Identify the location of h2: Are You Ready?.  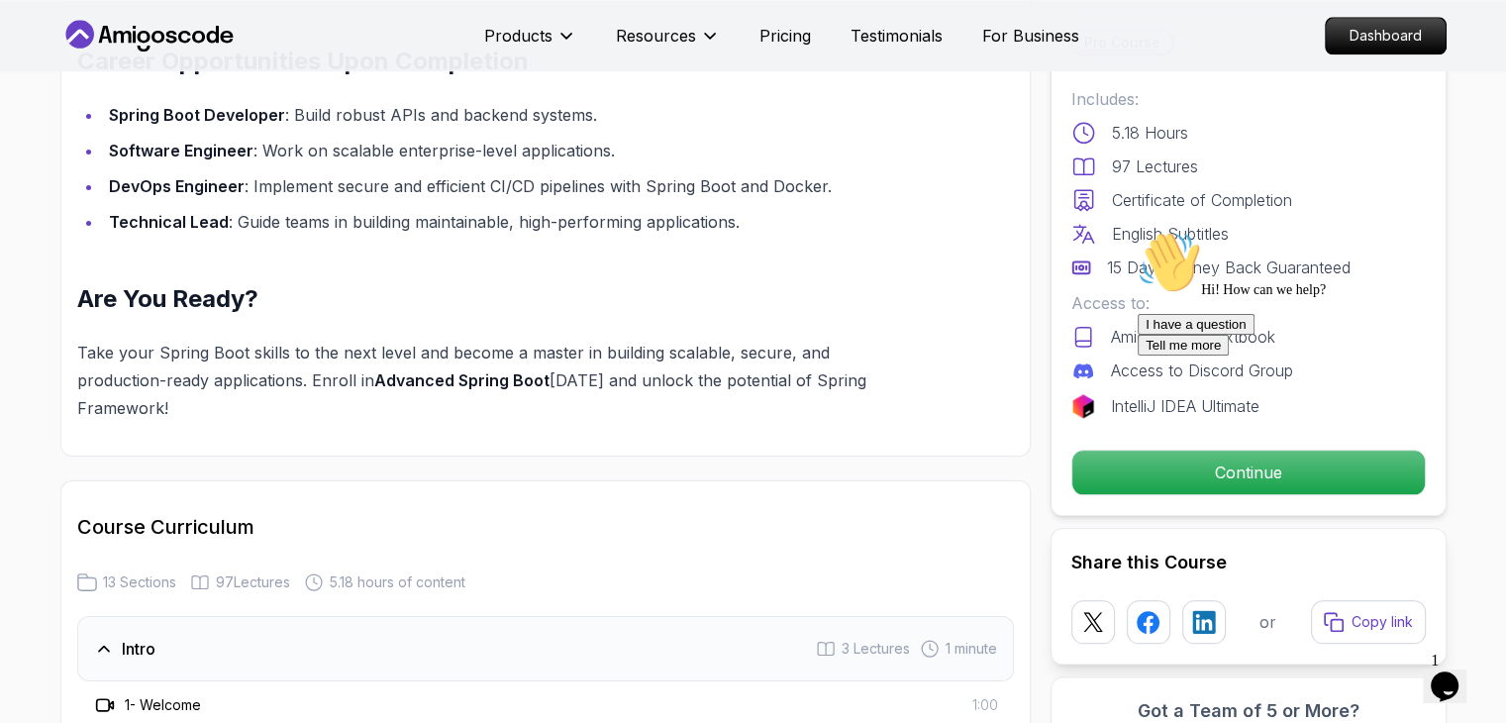
(498, 299).